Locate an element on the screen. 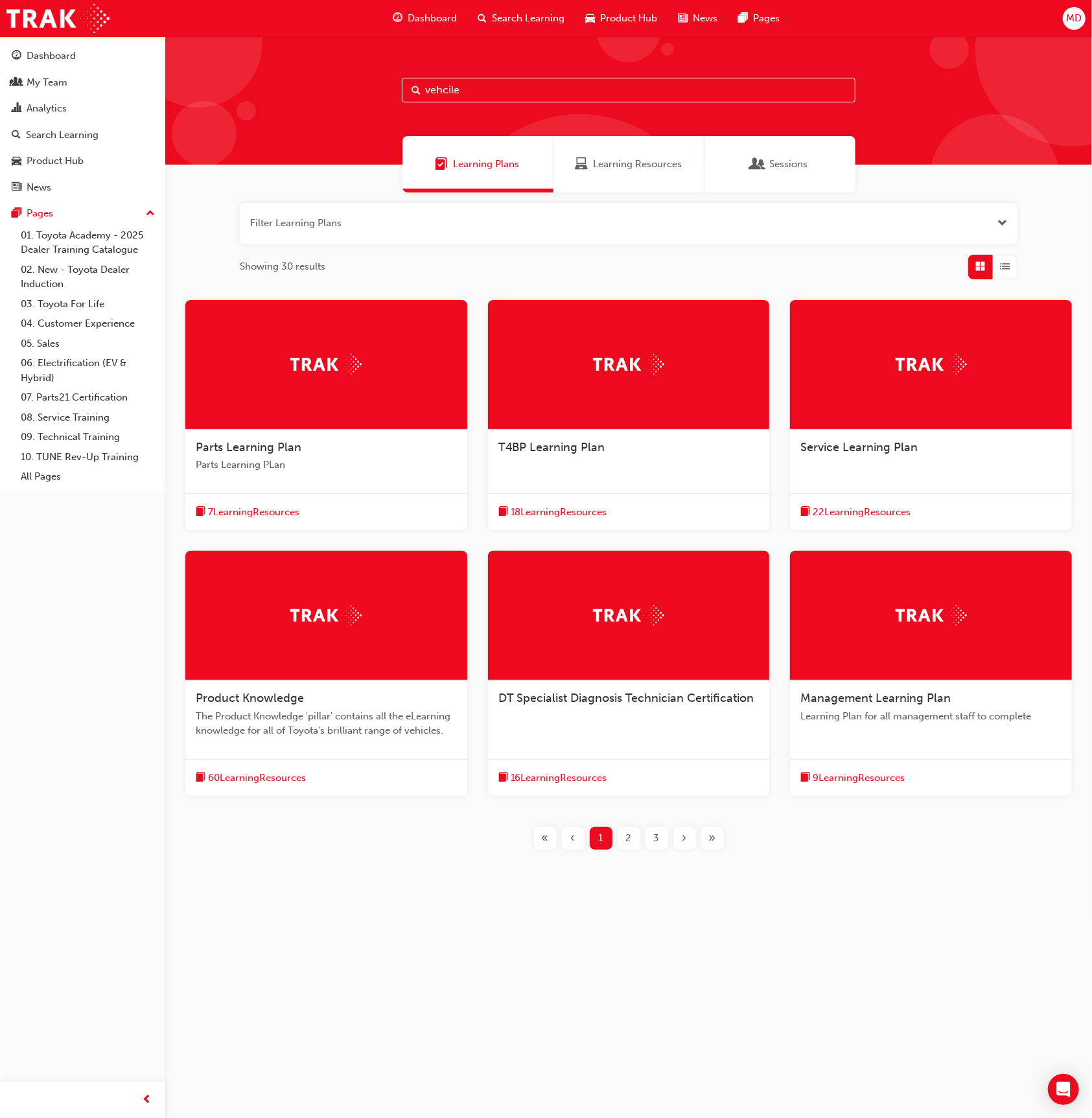 This screenshot has height=1118, width=1092. a: TrakT4BP Learning Planbook-icon18LearningResources is located at coordinates (629, 416).